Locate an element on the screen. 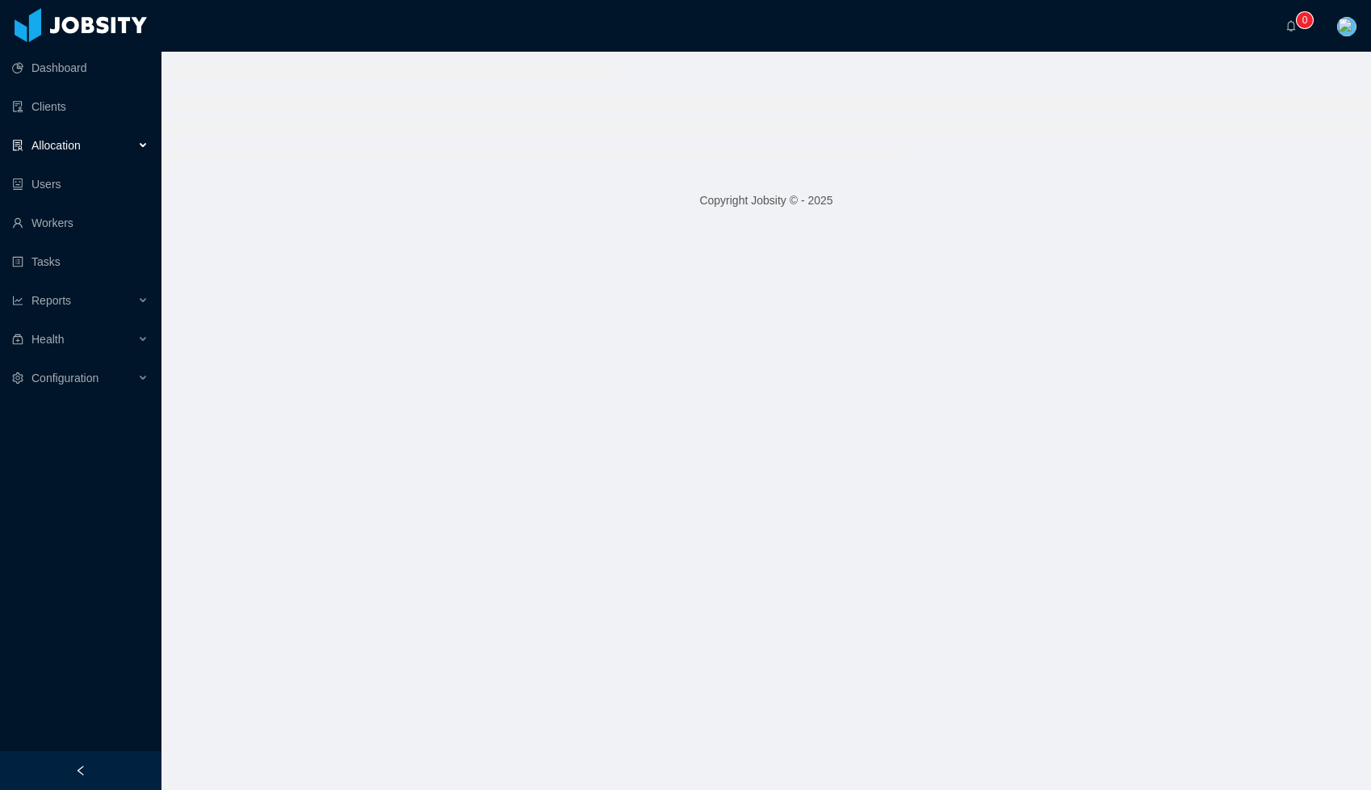  footer: Copyright Jobsity © - 2025 is located at coordinates (766, 200).